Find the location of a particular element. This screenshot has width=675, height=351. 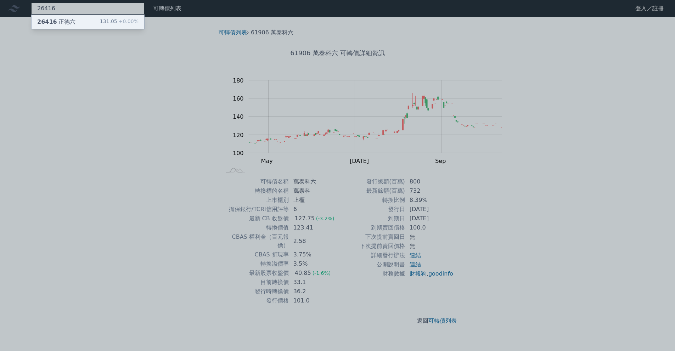

div: Chat Widget is located at coordinates (658, 334).